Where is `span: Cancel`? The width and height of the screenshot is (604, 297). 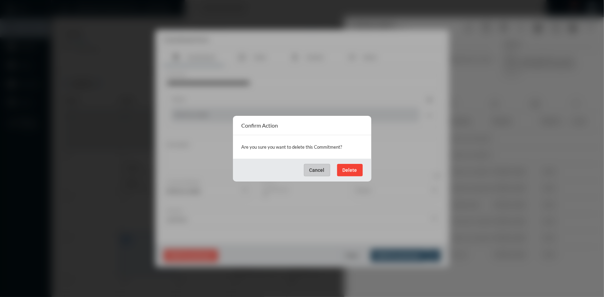
span: Cancel is located at coordinates (317, 170).